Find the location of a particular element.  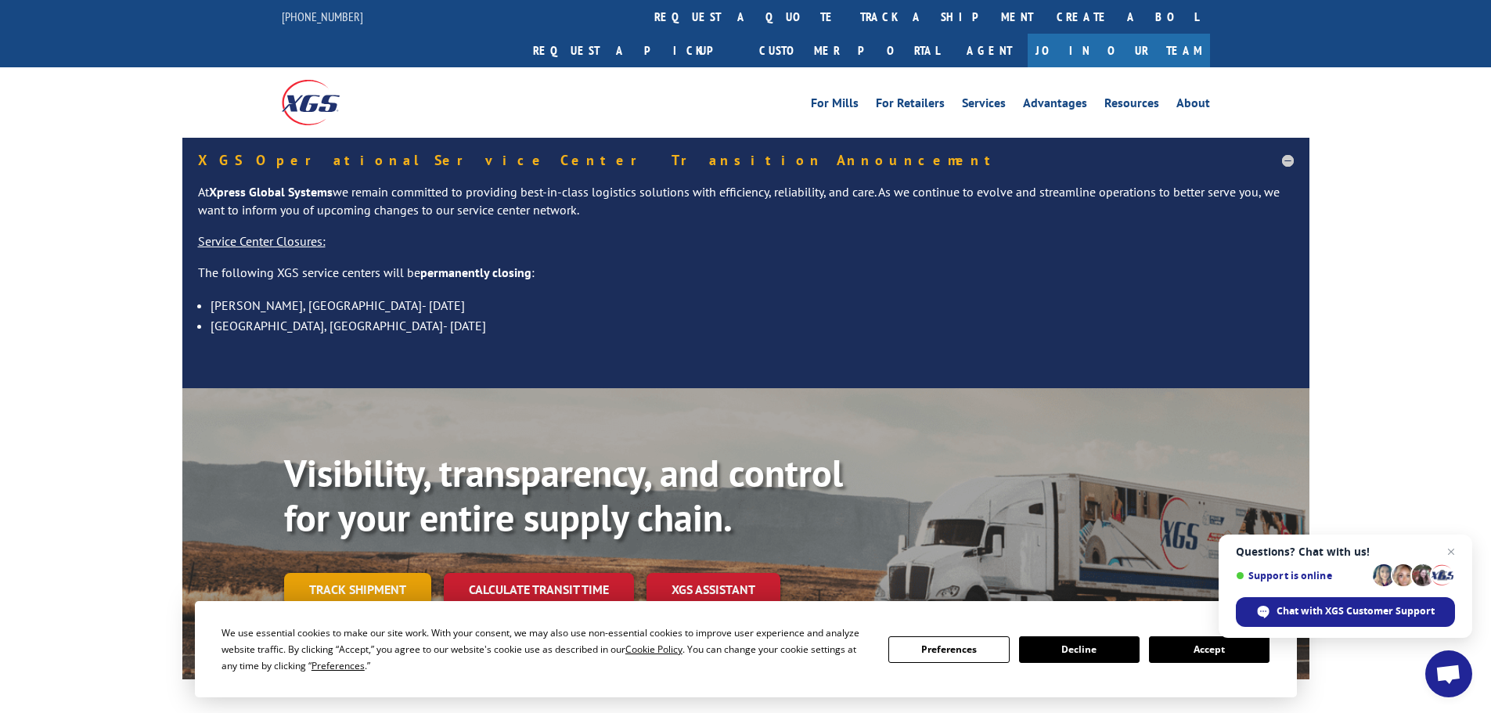

span: Questions? Chat with us! is located at coordinates (1345, 552).